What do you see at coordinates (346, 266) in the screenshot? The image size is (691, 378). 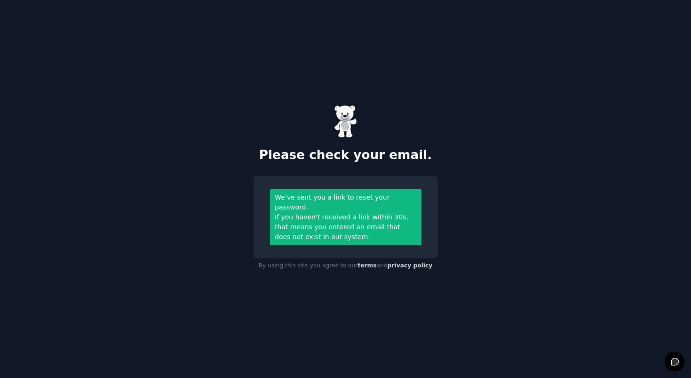 I see `div: By using this site you agree to our and` at bounding box center [346, 266].